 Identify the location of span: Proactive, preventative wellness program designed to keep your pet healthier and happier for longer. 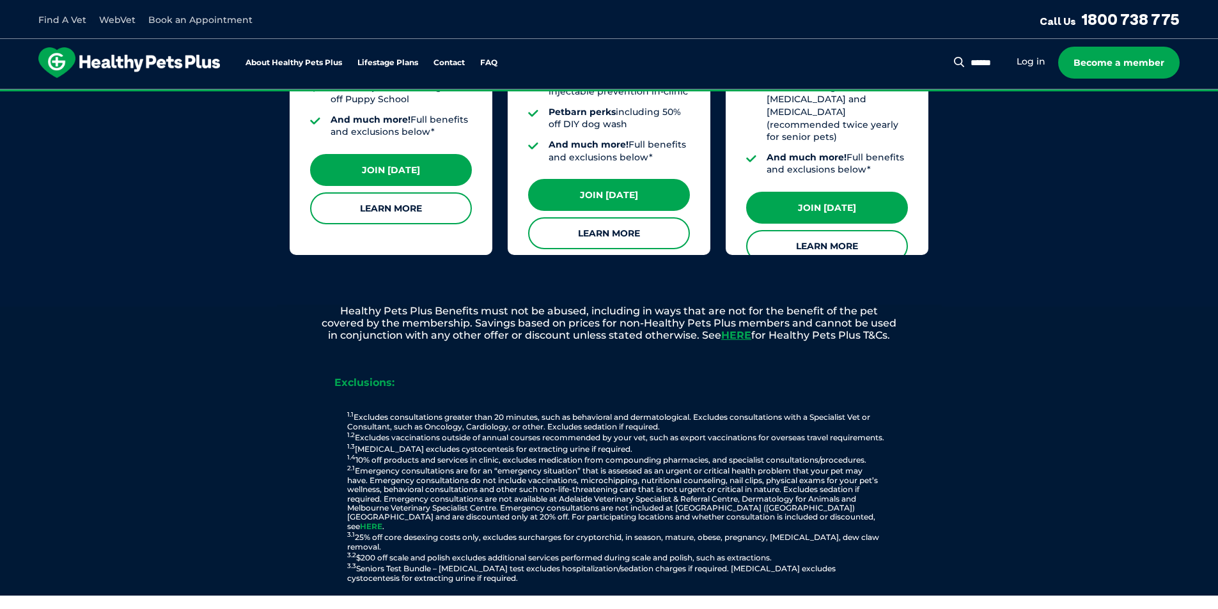
(609, 95).